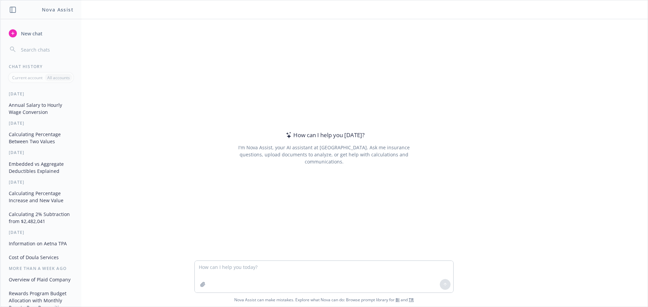  What do you see at coordinates (41, 33) in the screenshot?
I see `button: New chat` at bounding box center [41, 33].